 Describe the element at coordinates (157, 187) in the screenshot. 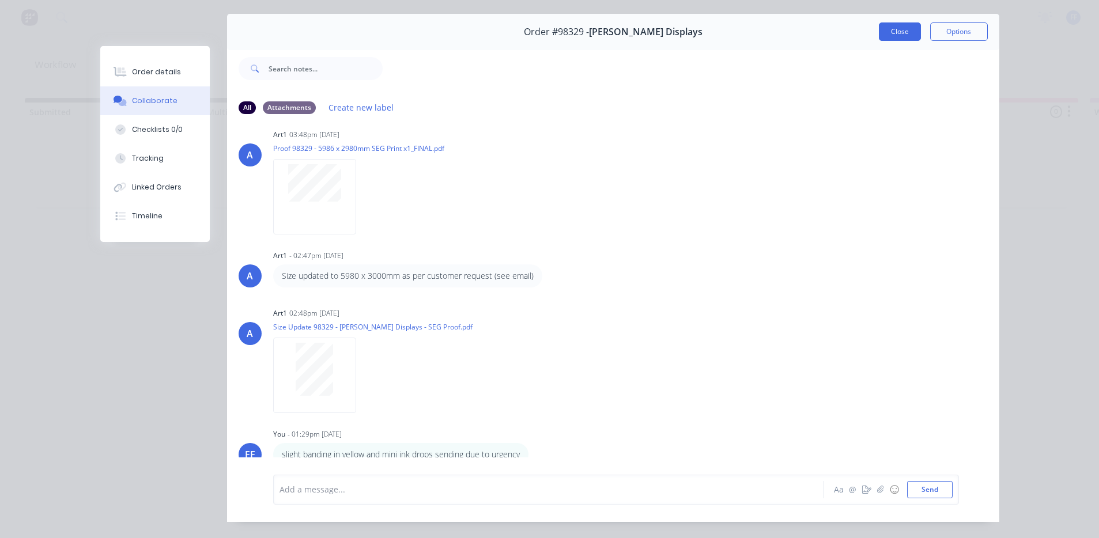

I see `div: Linked Orders` at that location.